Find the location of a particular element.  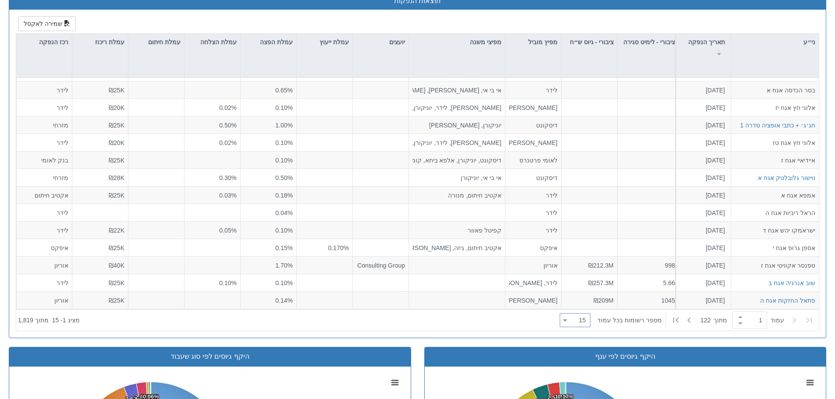

button: חג׳ג׳ + כתבי אופציה סדרה 1 is located at coordinates (778, 125).